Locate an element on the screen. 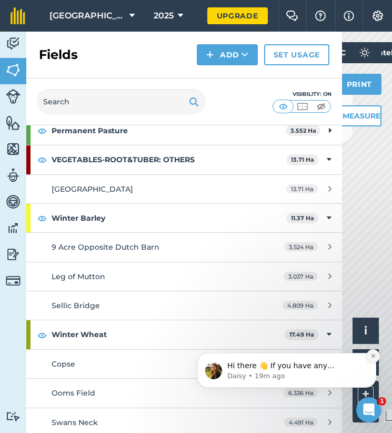 This screenshot has height=433, width=392. img: svg+xml;base64,PHN2ZyB4bWxucz0iaHR0cDovL3d3dy53My5vcmcvMjAwMC9zdmciIHdpZHRoPSIxOSIgaGVpZ2h0PSIyNC... is located at coordinates (194, 102).